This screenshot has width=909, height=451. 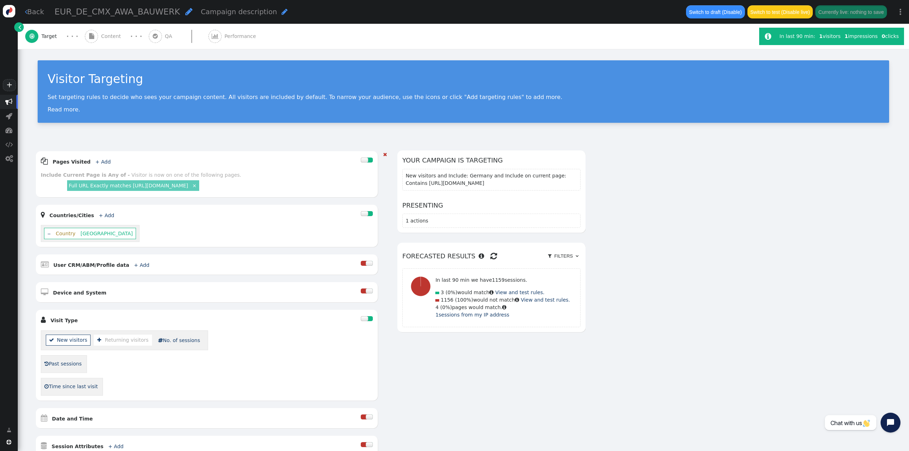 What do you see at coordinates (179, 341) in the screenshot?
I see `a: No. of sessions` at bounding box center [179, 341].